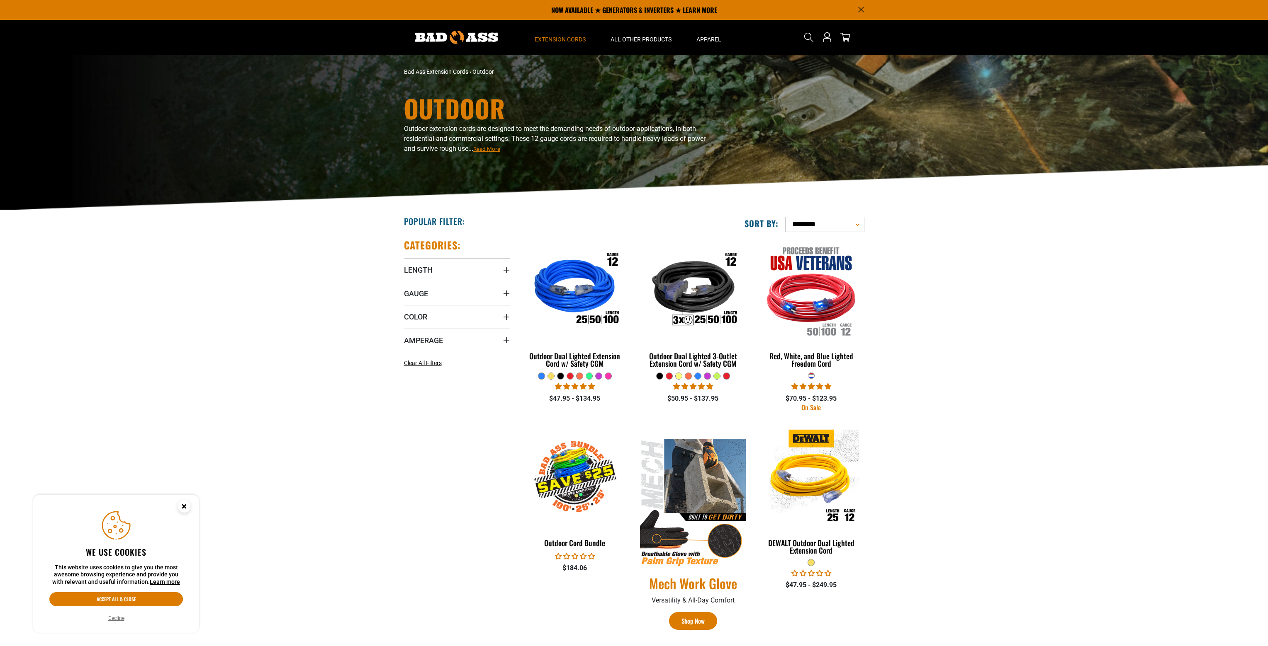 The width and height of the screenshot is (1268, 646). What do you see at coordinates (418, 270) in the screenshot?
I see `span: Length` at bounding box center [418, 270].